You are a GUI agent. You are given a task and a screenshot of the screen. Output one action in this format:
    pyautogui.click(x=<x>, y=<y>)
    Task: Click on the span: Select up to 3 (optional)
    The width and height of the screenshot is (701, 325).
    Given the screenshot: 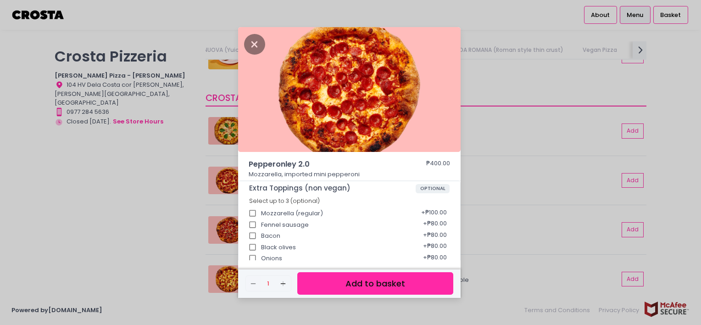 What is the action you would take?
    pyautogui.click(x=284, y=200)
    